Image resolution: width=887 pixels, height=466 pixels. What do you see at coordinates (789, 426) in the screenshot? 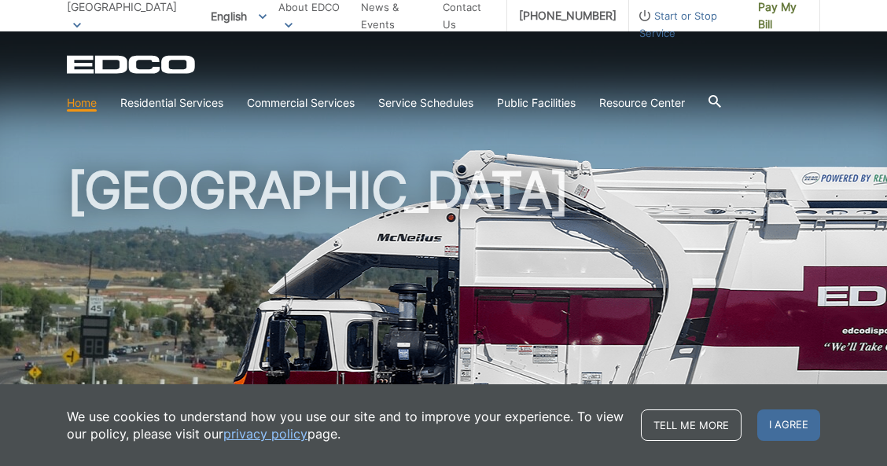
I see `span: I agree` at bounding box center [789, 426].